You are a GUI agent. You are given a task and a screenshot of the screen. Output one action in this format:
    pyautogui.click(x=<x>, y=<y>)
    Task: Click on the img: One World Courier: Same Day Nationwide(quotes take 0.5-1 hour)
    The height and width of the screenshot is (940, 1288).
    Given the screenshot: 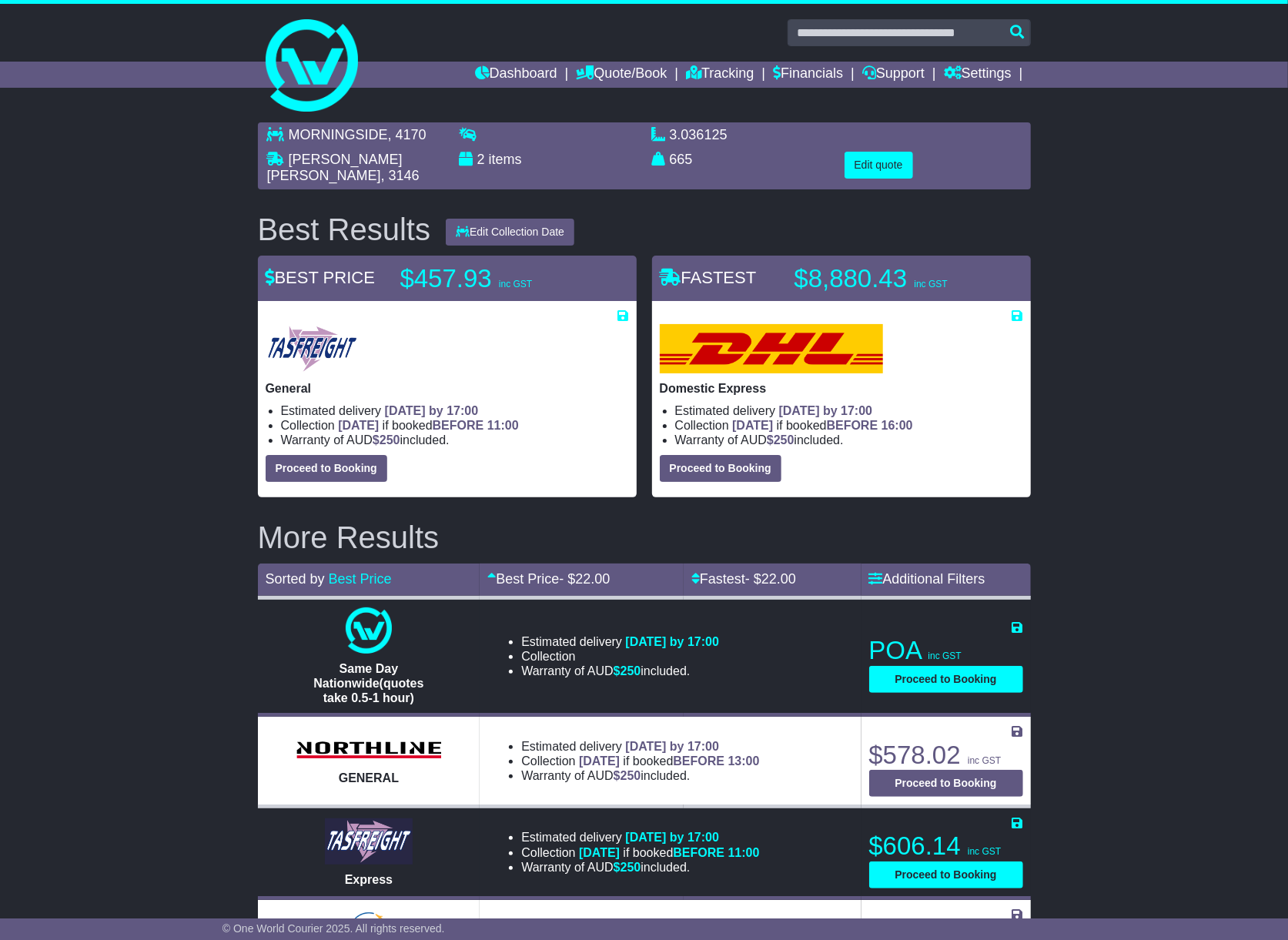 What is the action you would take?
    pyautogui.click(x=369, y=631)
    